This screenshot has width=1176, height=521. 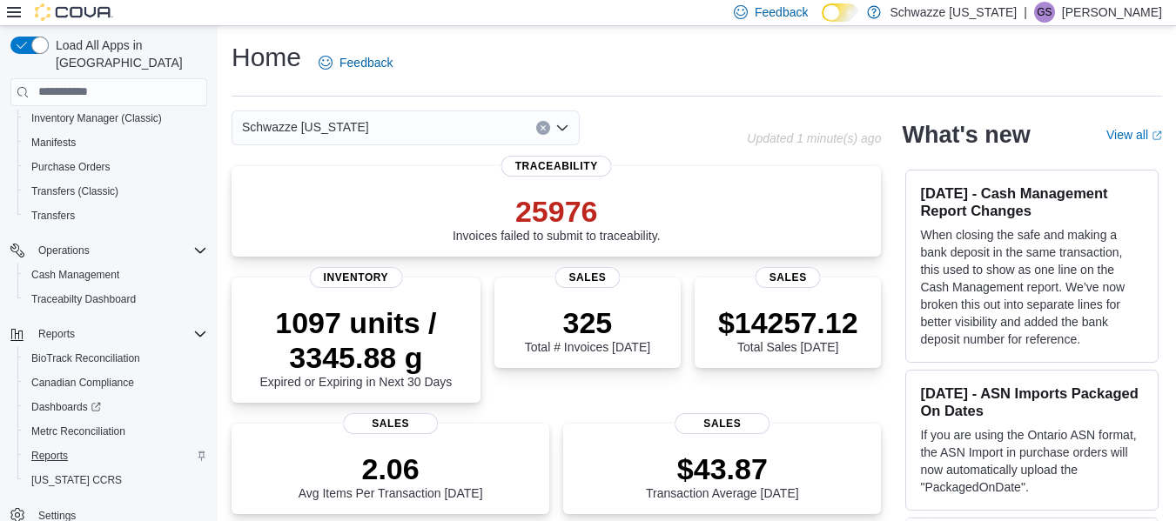 I want to click on p: If you are using the Ontario ASN format, the ASN Import in purchase orders will now automatically..., so click(x=1031, y=461).